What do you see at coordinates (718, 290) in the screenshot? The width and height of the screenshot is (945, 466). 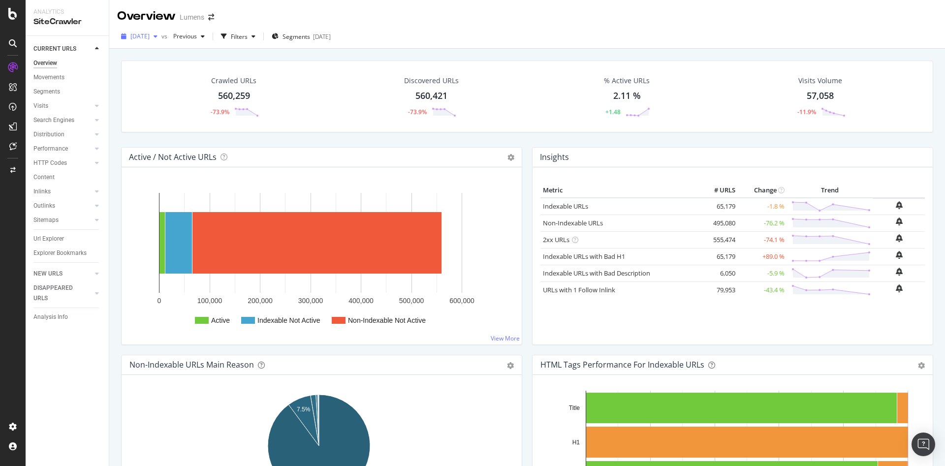 I see `td: 79,953` at bounding box center [718, 290].